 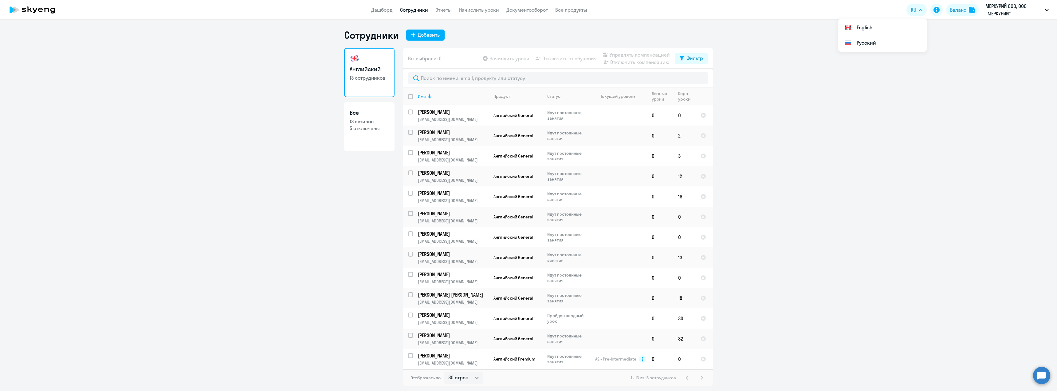 I want to click on td: 3, so click(x=684, y=156).